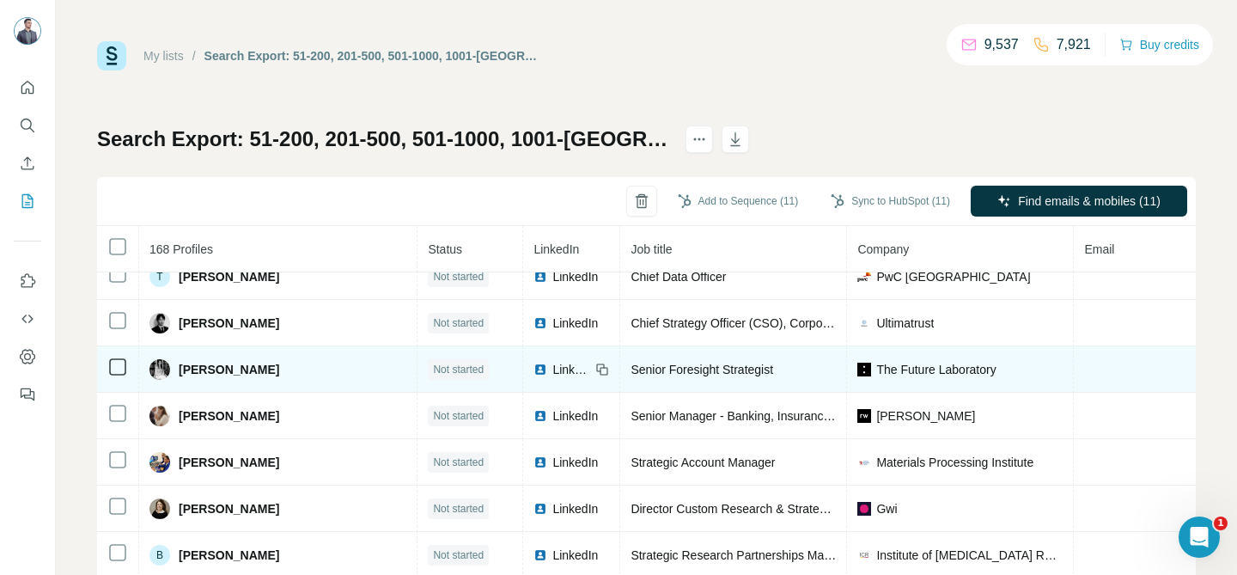  Describe the element at coordinates (738, 201) in the screenshot. I see `button: Add to Sequence (11)` at that location.